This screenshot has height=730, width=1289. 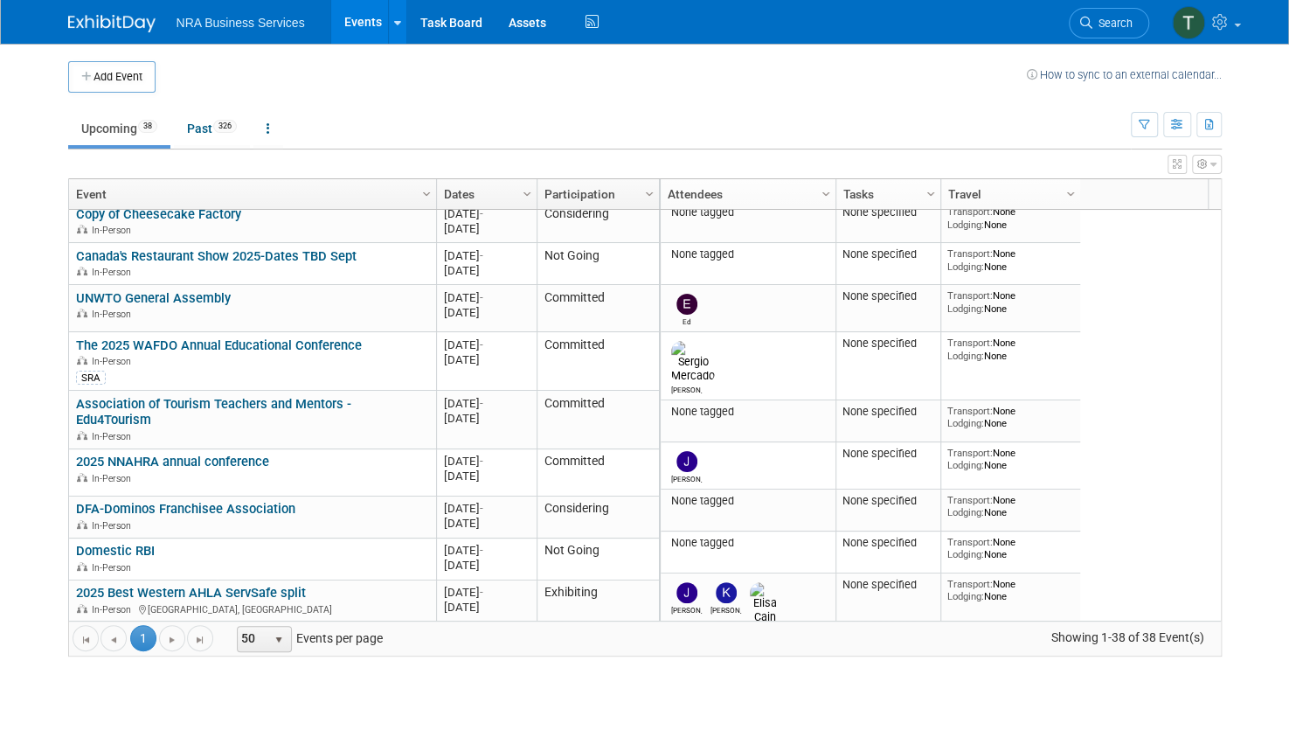 What do you see at coordinates (172, 461) in the screenshot?
I see `a: 2025 NNAHRA annual conference` at bounding box center [172, 461].